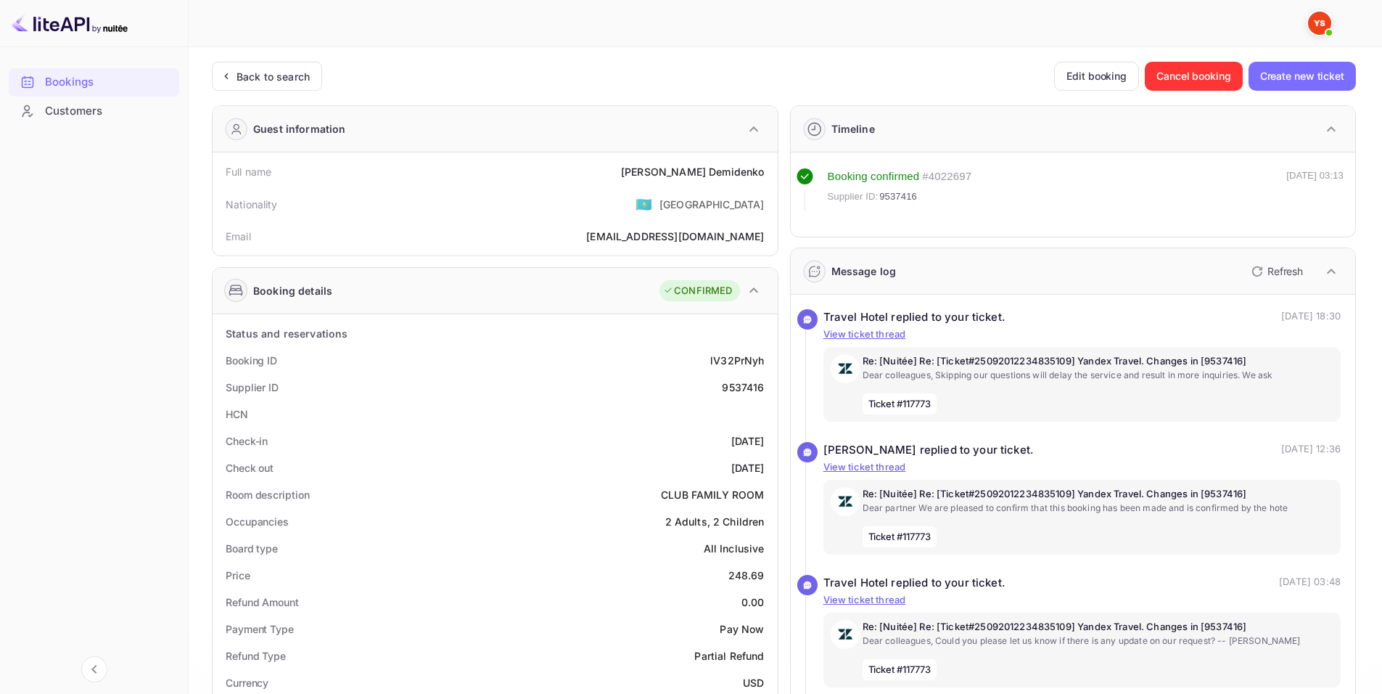  I want to click on p: Refresh, so click(1285, 271).